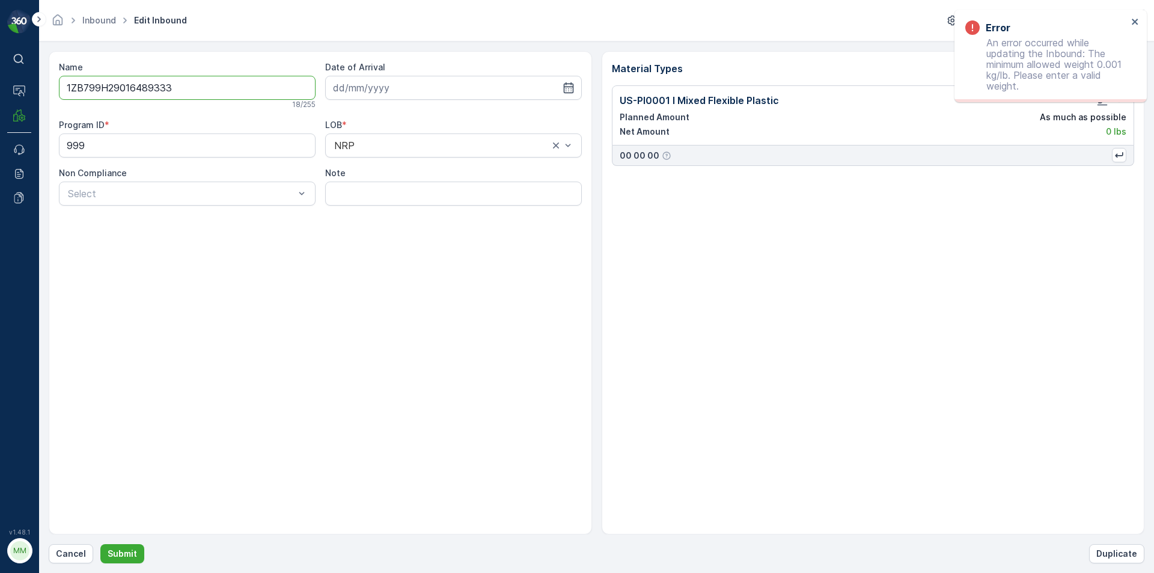 The height and width of the screenshot is (573, 1154). Describe the element at coordinates (333, 124) in the screenshot. I see `label: LOB` at that location.